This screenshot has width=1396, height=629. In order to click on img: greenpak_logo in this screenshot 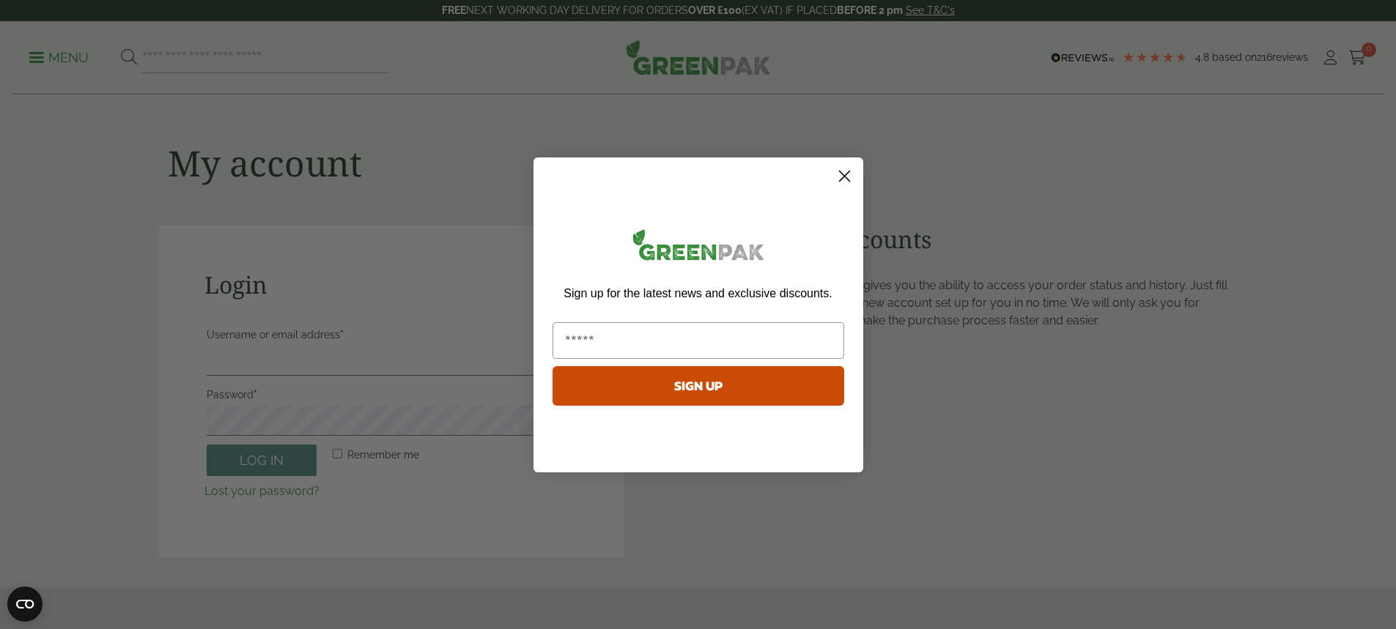, I will do `click(698, 248)`.